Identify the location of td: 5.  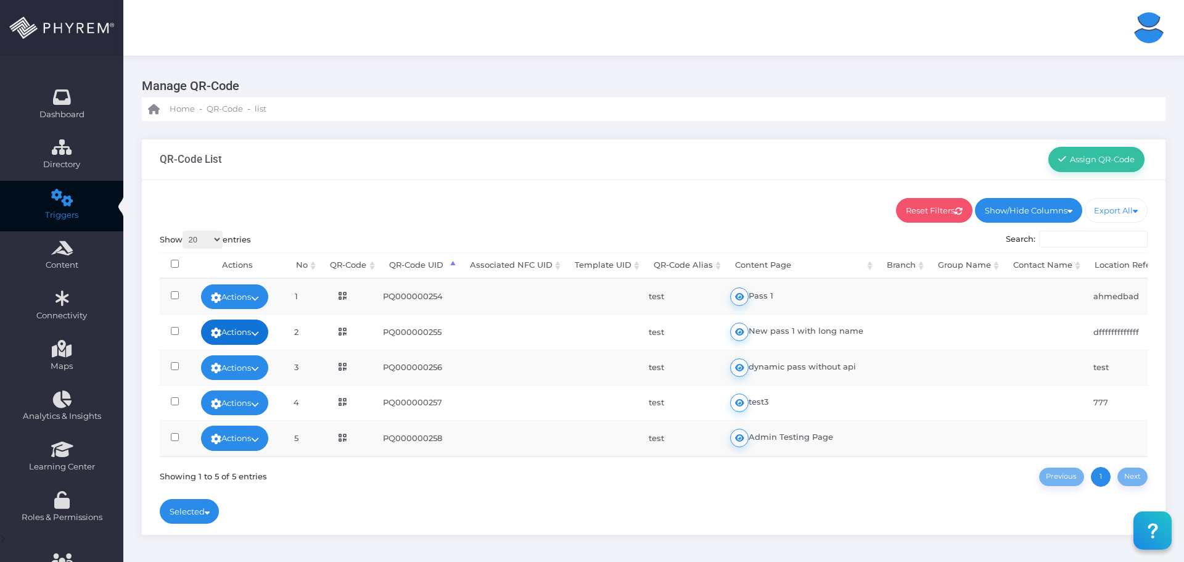
(296, 437).